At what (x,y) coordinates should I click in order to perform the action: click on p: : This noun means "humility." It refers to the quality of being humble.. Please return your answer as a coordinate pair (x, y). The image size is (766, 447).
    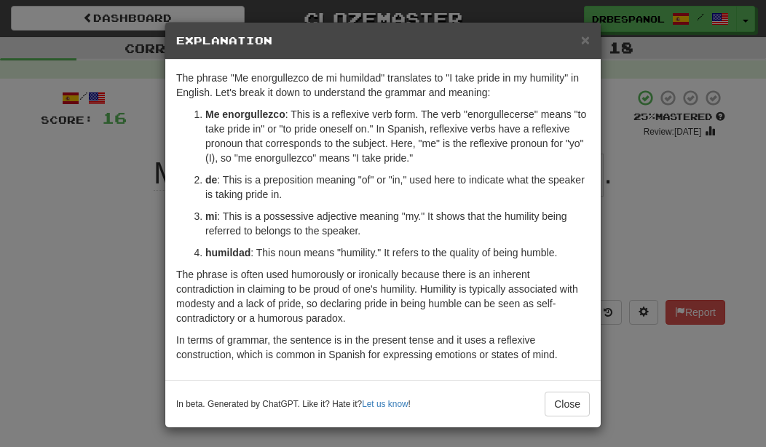
    Looking at the image, I should click on (397, 253).